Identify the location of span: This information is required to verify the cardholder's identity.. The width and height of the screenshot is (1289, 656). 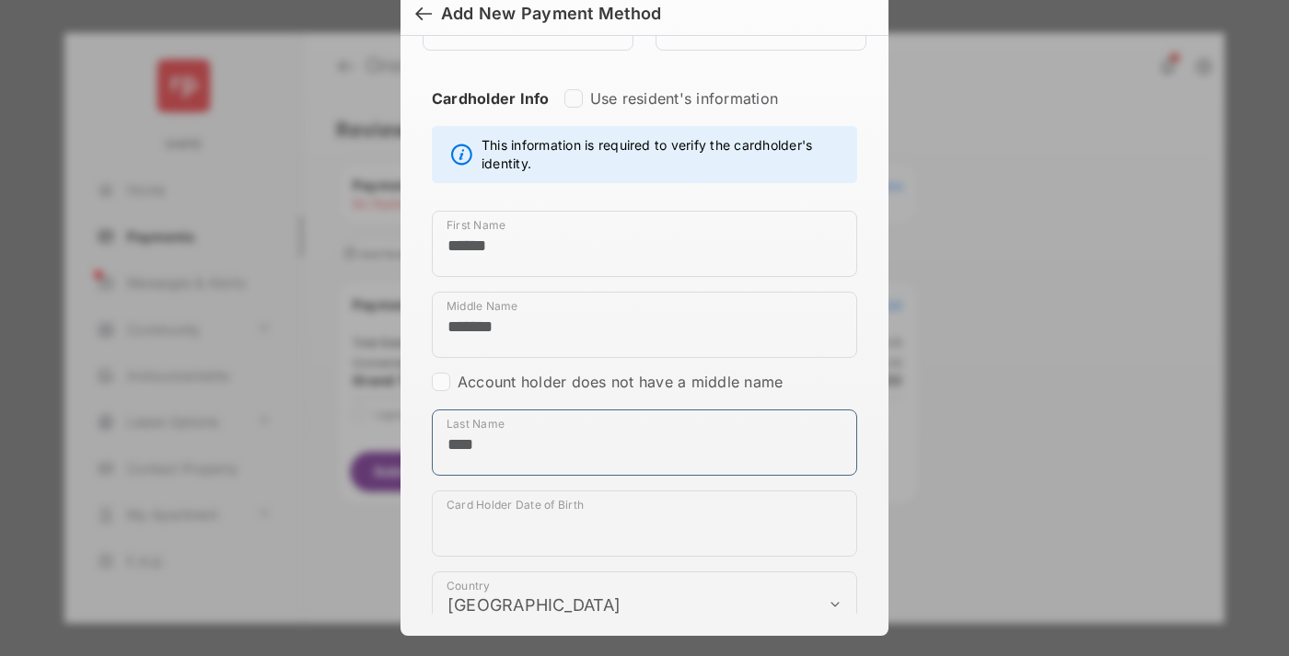
(664, 155).